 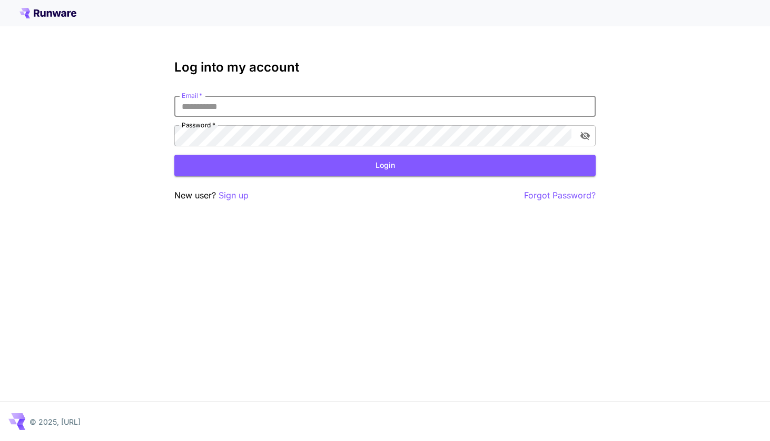 I want to click on button: Login, so click(x=385, y=165).